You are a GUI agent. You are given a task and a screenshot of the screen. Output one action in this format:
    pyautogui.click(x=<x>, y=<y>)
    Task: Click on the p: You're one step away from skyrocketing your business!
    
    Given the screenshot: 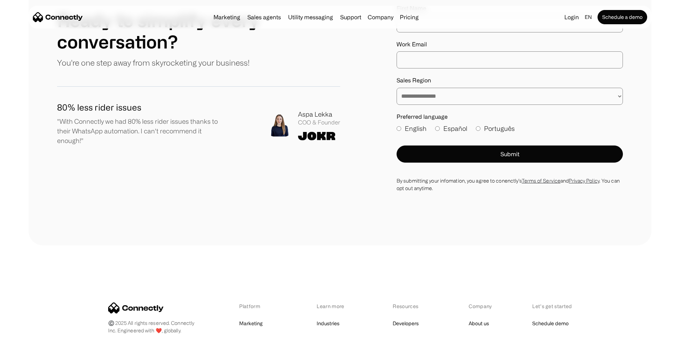 What is the action you would take?
    pyautogui.click(x=153, y=62)
    